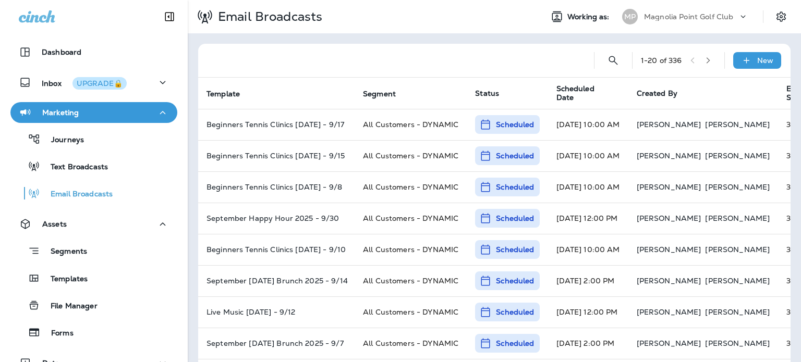 The height and width of the screenshot is (362, 801). What do you see at coordinates (94, 193) in the screenshot?
I see `button: Email Broadcasts` at bounding box center [94, 193].